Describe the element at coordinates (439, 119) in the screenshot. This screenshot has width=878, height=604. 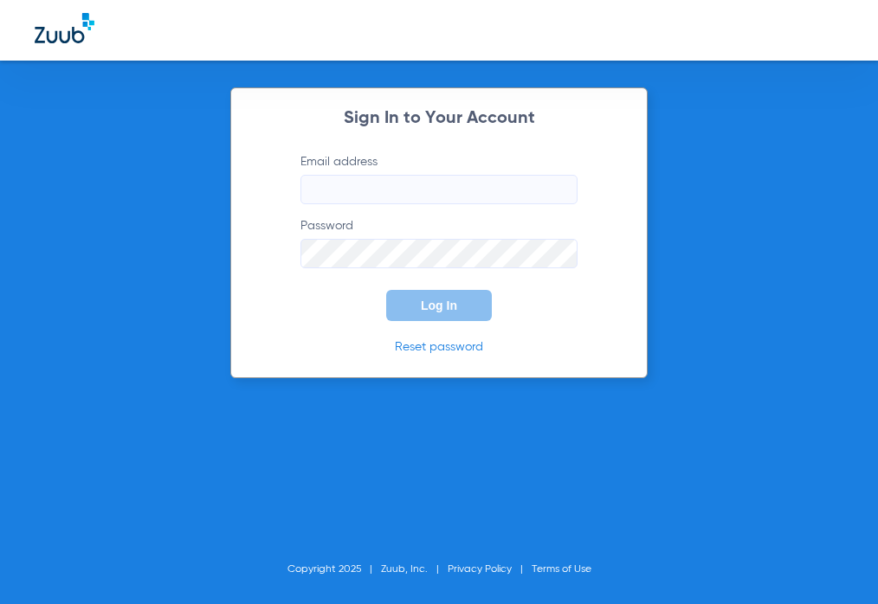
I see `h2: Sign In to Your Account` at that location.